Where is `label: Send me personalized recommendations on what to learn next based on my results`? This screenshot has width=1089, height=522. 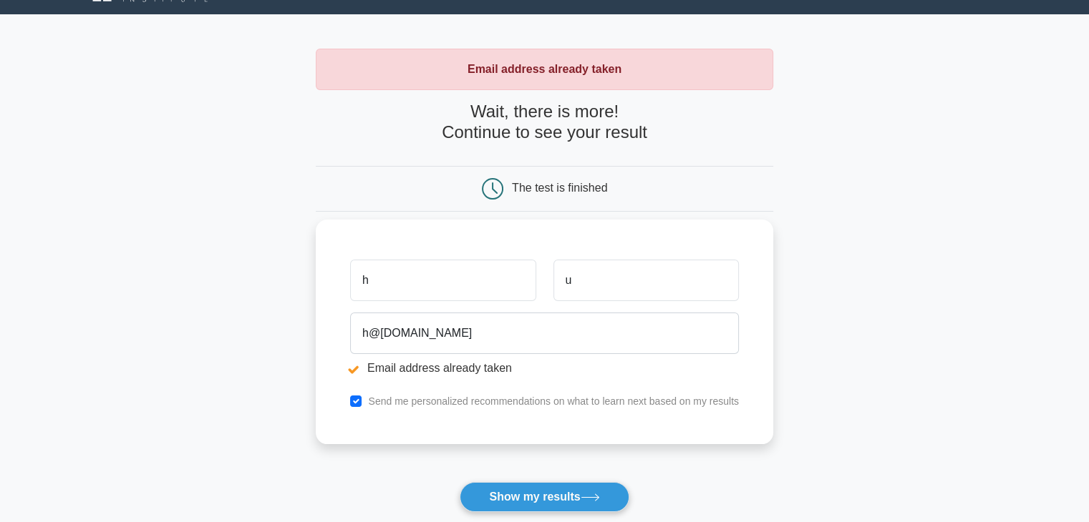 label: Send me personalized recommendations on what to learn next based on my results is located at coordinates (553, 402).